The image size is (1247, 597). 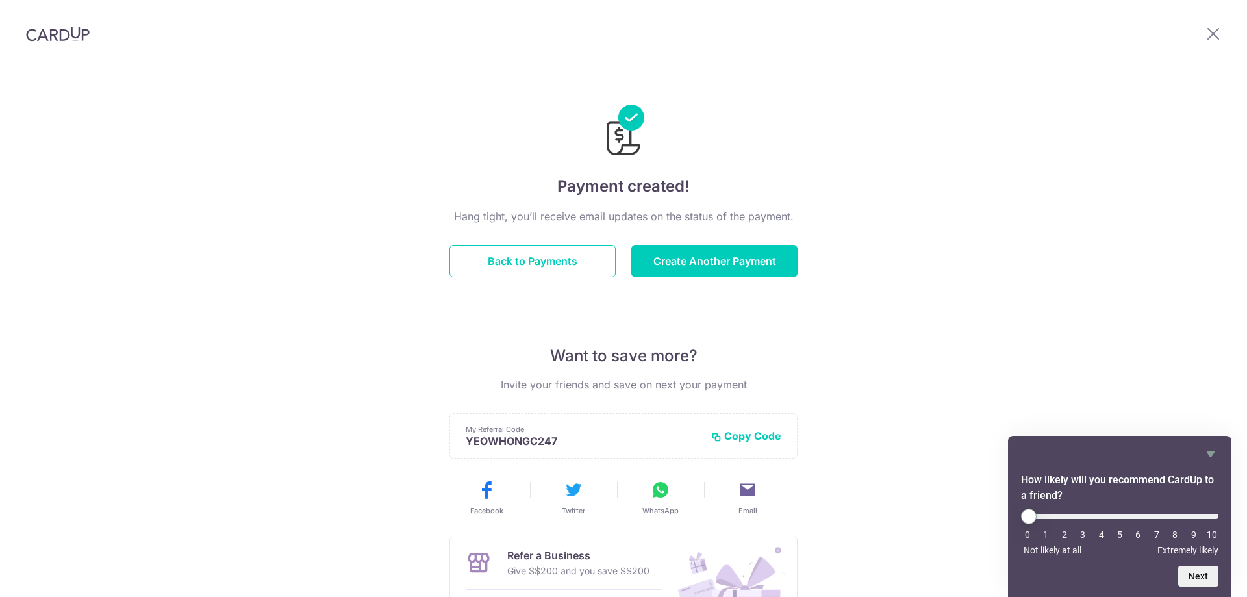 I want to click on li: 9, so click(x=1194, y=535).